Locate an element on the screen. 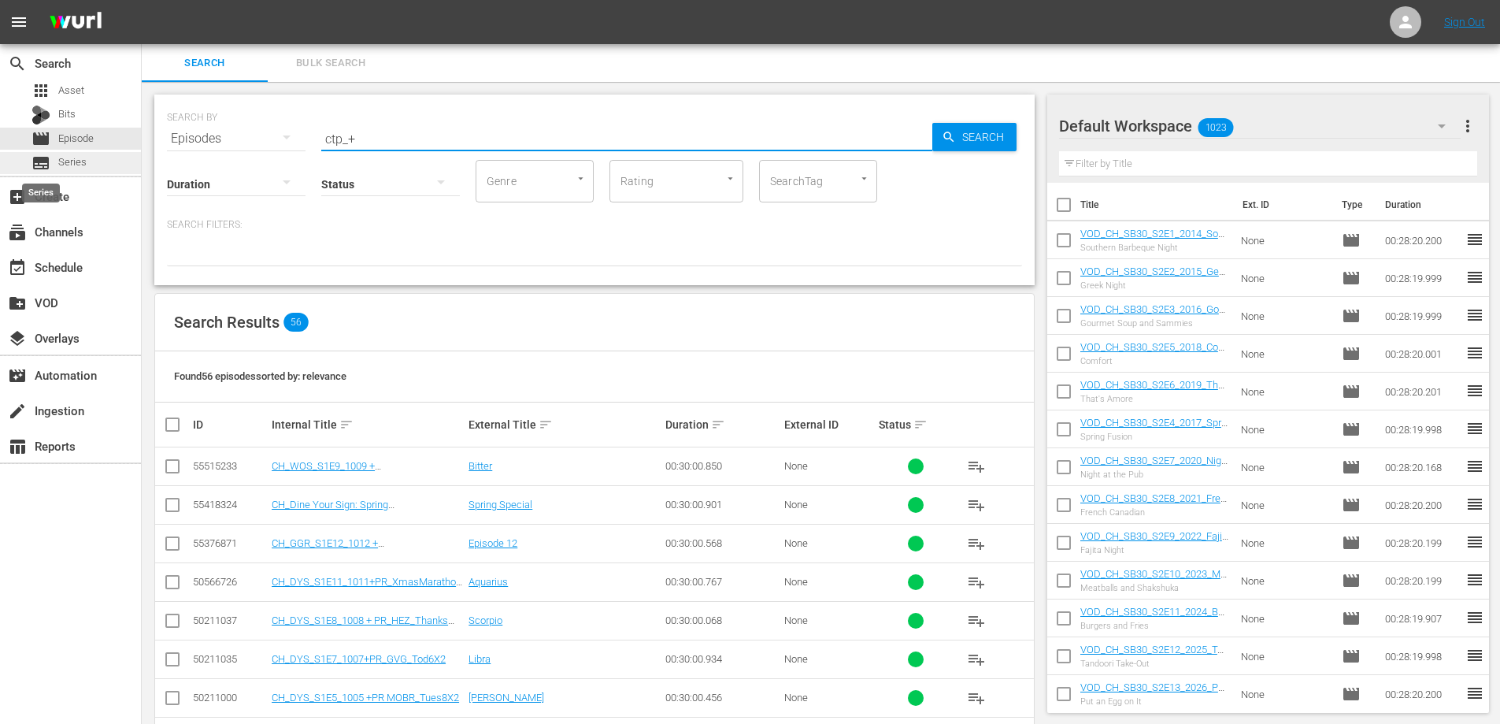 This screenshot has height=724, width=1500. span: Search is located at coordinates (986, 137).